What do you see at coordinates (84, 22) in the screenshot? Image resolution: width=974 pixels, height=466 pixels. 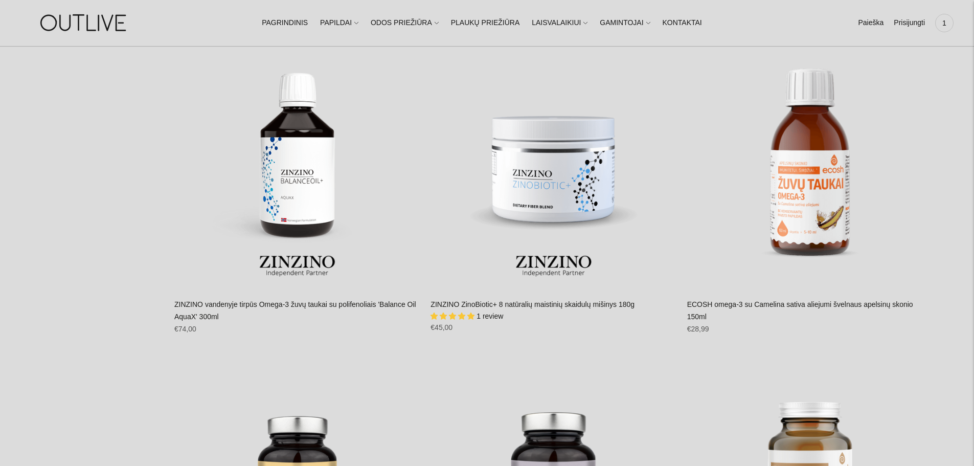 I see `img: OUTLIVE` at bounding box center [84, 22].